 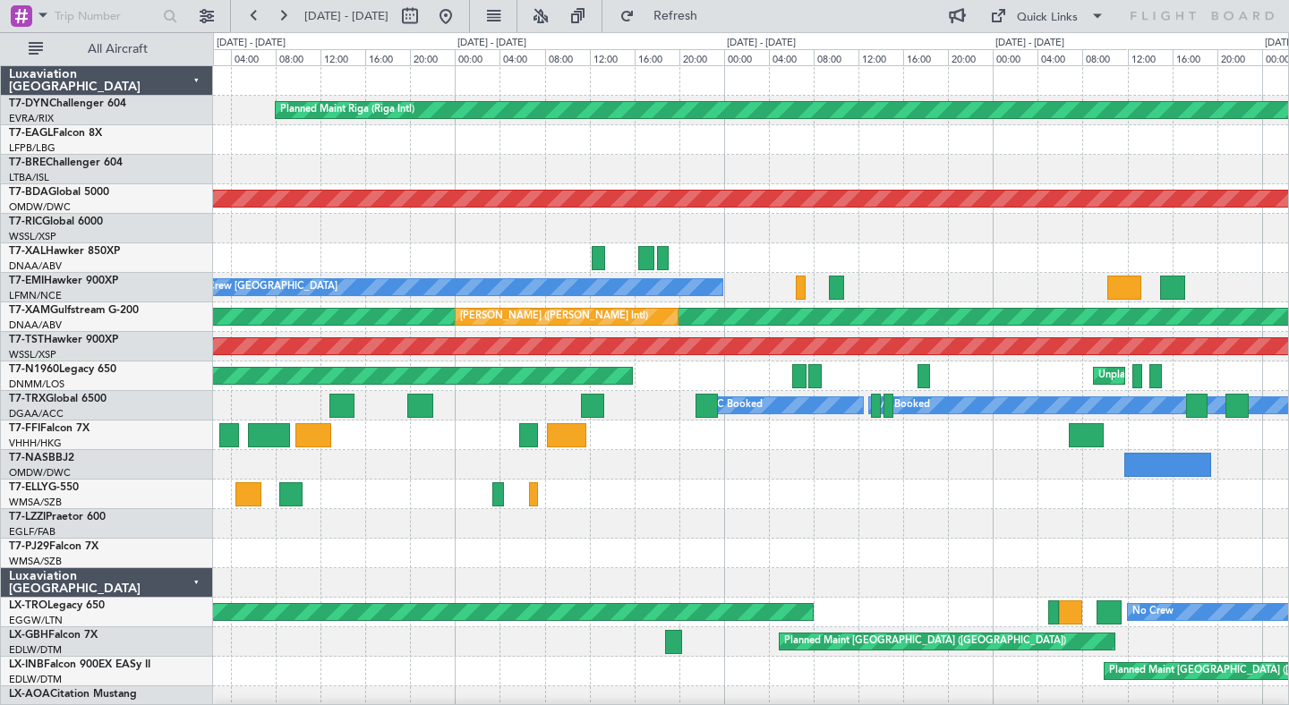 What do you see at coordinates (29, 104) in the screenshot?
I see `span: T7-DYN` at bounding box center [29, 104].